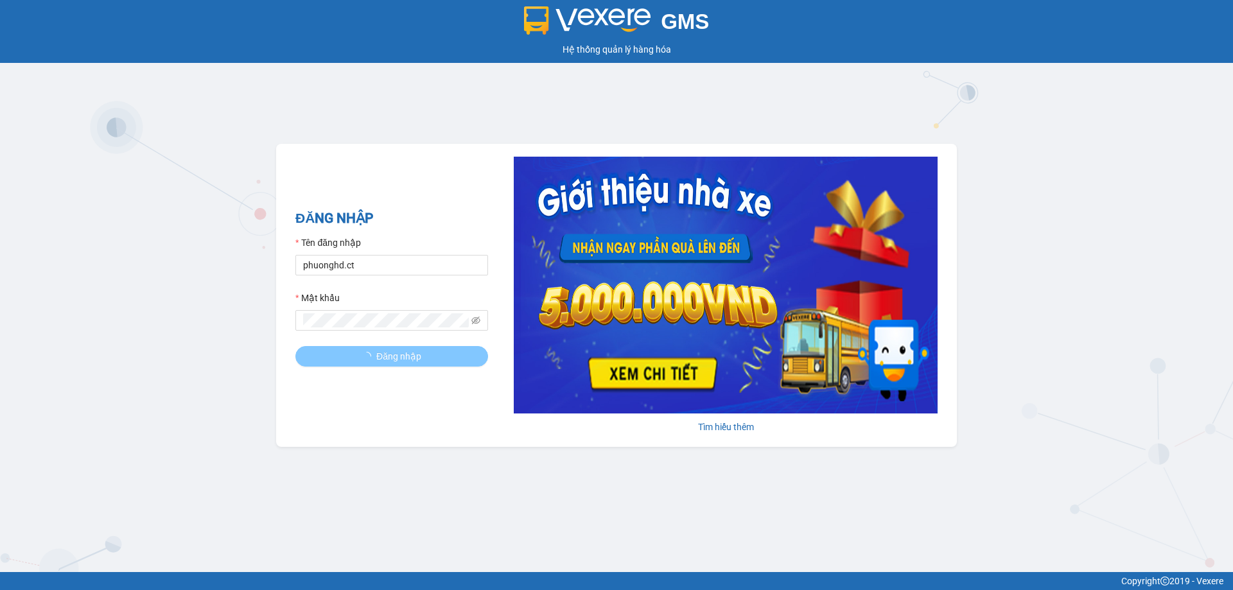 This screenshot has height=590, width=1233. Describe the element at coordinates (369, 356) in the screenshot. I see `span: loading` at that location.